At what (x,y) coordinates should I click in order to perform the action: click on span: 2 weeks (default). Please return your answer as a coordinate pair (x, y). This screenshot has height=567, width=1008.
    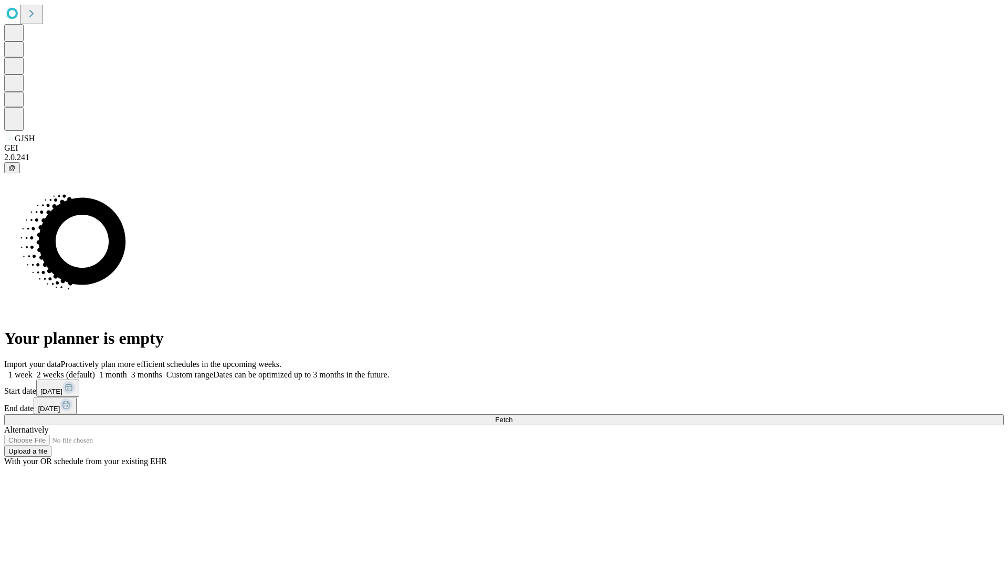
    Looking at the image, I should click on (66, 374).